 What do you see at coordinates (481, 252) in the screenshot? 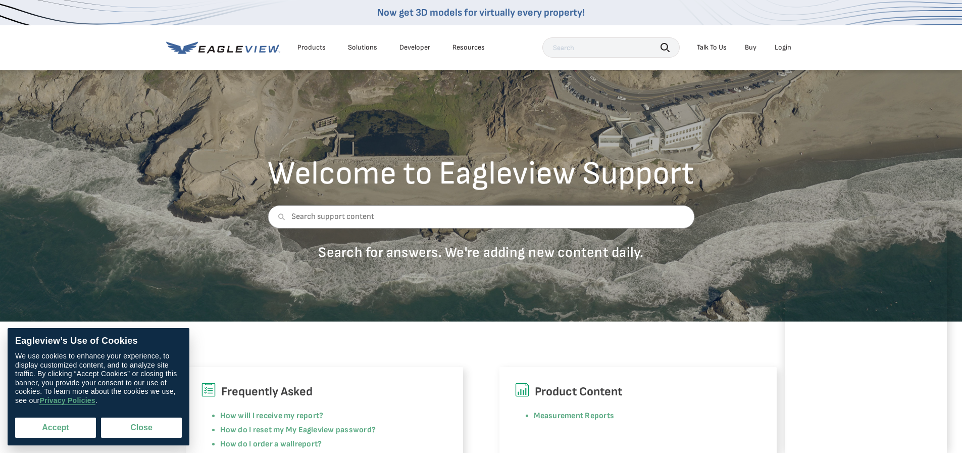
I see `p: Search for answers. We're adding new content daily.` at bounding box center [481, 252].